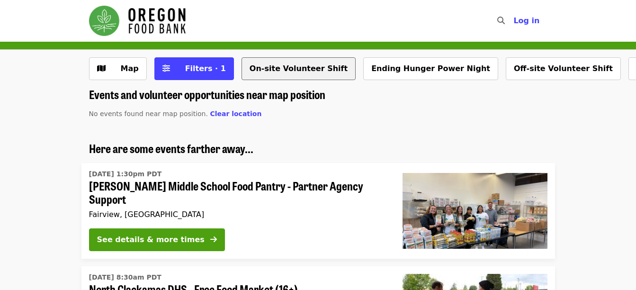  Describe the element at coordinates (514, 21) in the screenshot. I see `input: Search` at that location.